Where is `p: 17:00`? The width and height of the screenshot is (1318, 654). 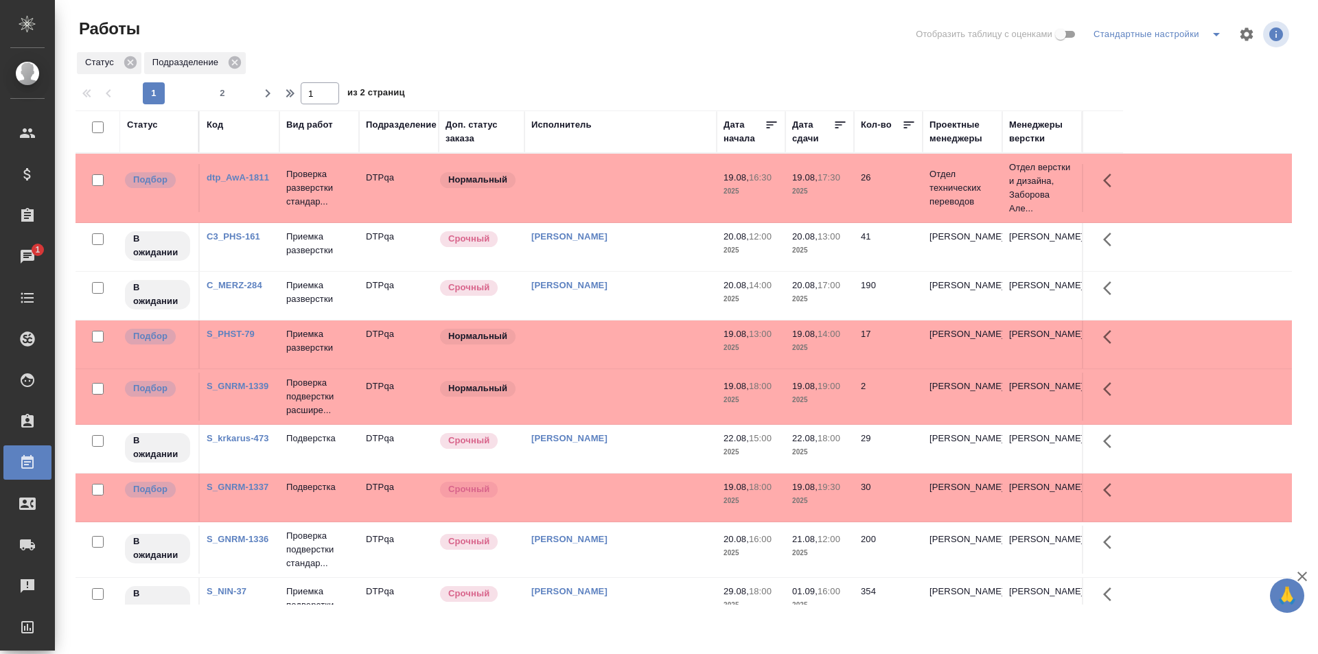
p: 17:00 is located at coordinates (828, 285).